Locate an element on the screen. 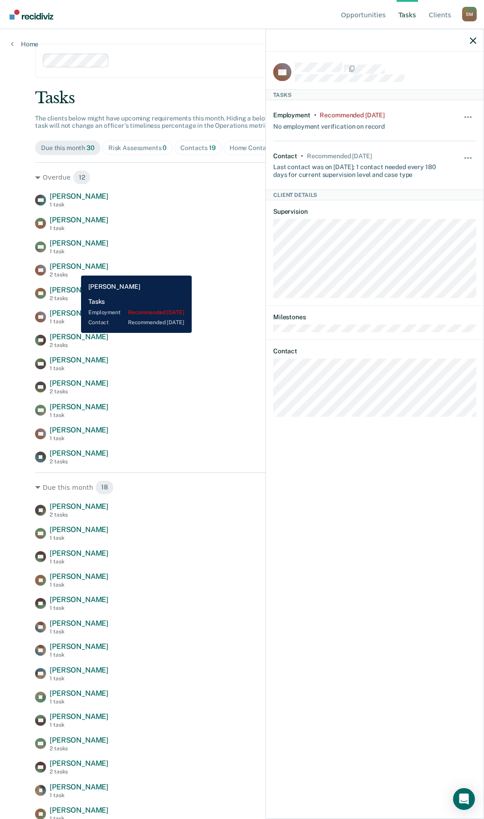 The height and width of the screenshot is (819, 484). span: The clients below might have upcoming requirements this month. Hiding a below task will not chang... is located at coordinates (154, 122).